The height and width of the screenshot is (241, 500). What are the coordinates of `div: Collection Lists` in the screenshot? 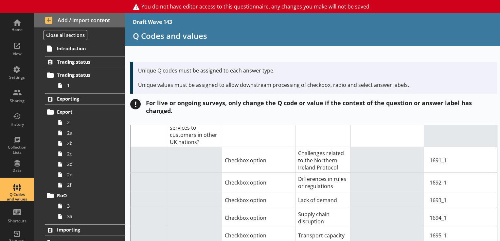 It's located at (17, 150).